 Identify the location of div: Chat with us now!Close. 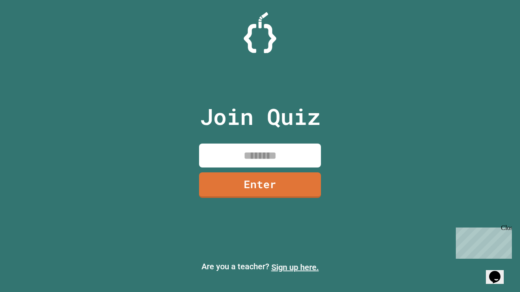
(30, 27).